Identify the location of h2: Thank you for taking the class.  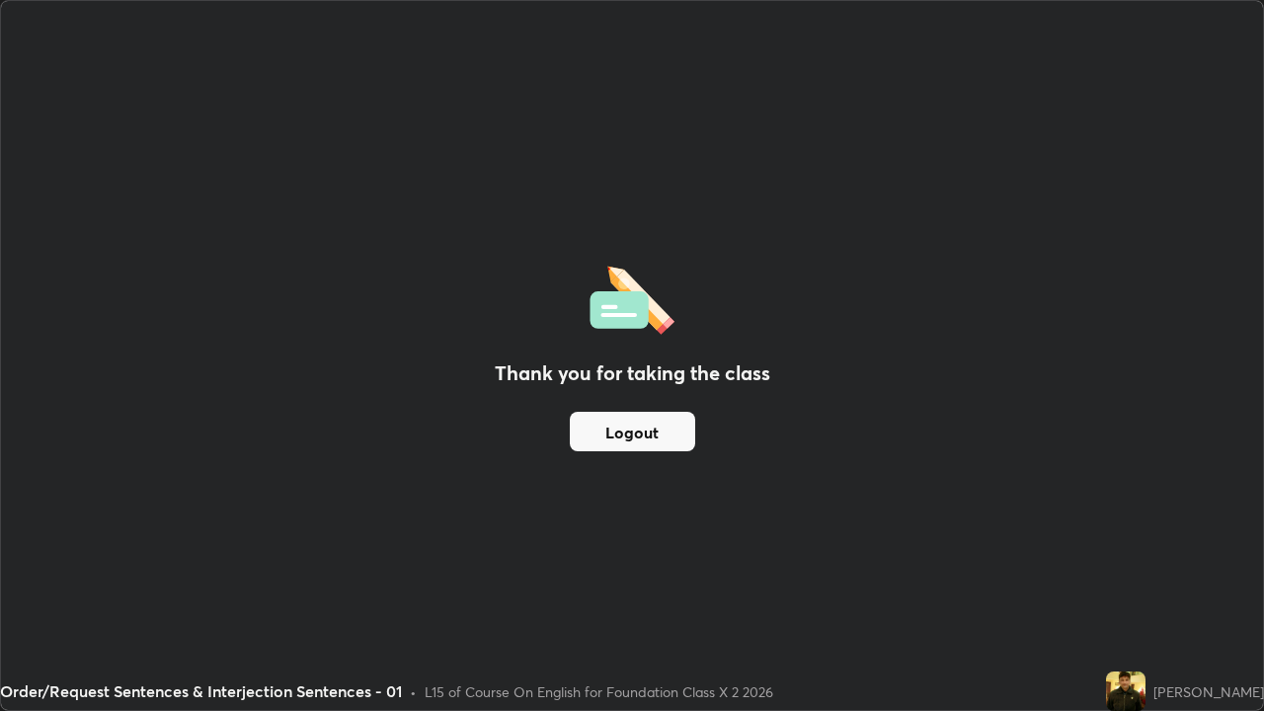
(632, 373).